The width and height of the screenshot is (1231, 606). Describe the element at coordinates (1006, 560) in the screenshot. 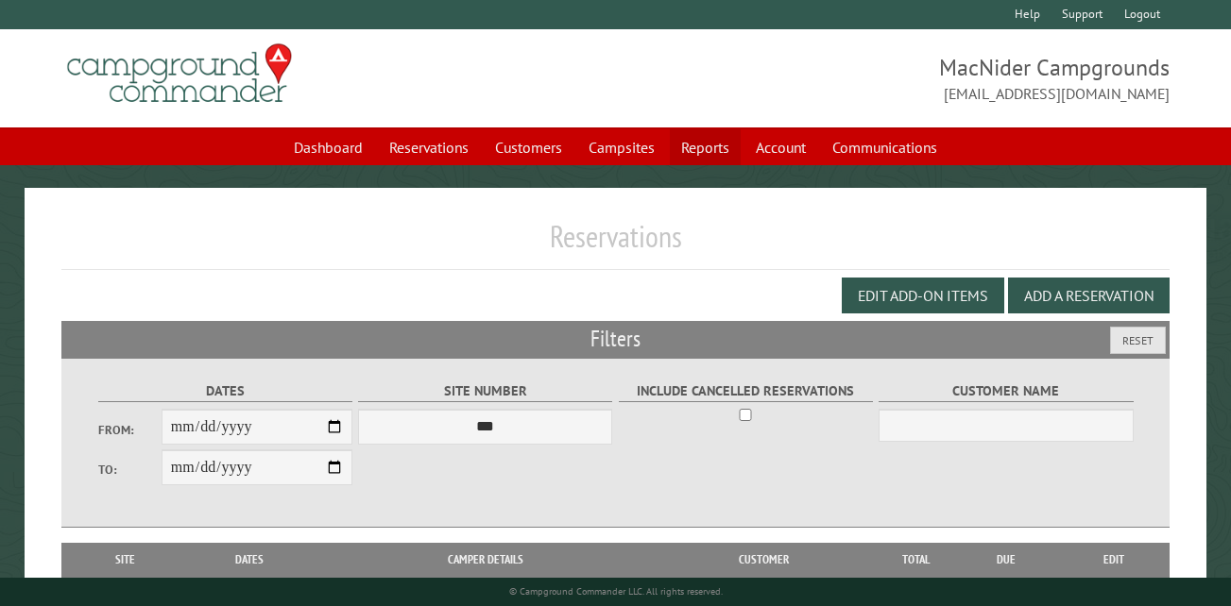

I see `th: Due` at that location.